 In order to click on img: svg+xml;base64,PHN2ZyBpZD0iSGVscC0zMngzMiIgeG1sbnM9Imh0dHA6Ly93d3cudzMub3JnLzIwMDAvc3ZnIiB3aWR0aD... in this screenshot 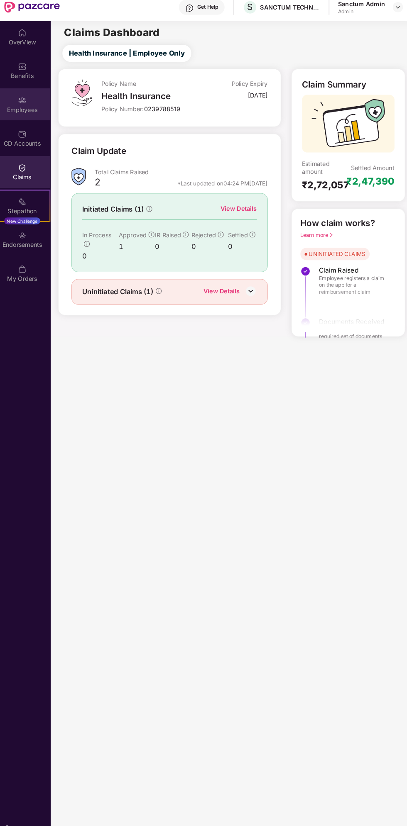, I will do `click(190, 14)`.